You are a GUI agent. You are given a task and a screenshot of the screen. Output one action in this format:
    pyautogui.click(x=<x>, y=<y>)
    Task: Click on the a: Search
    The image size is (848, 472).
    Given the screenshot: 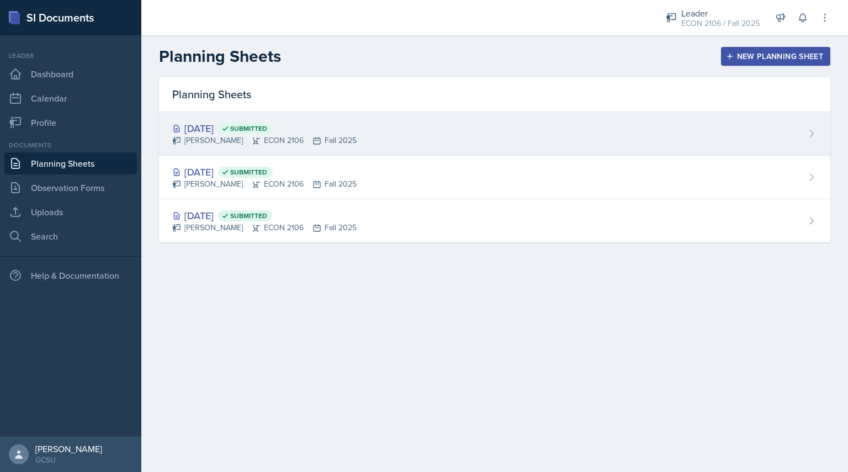 What is the action you would take?
    pyautogui.click(x=71, y=236)
    